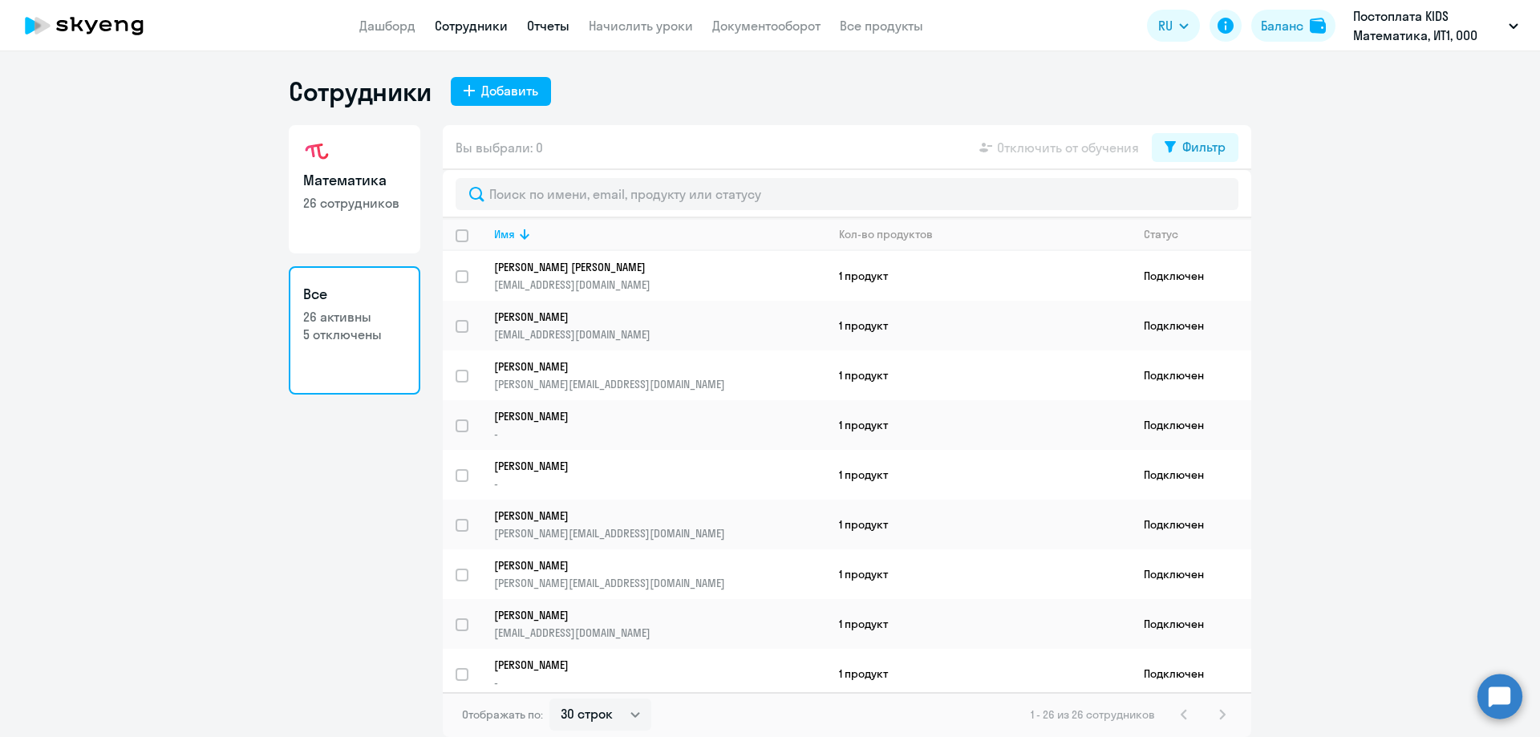  What do you see at coordinates (881, 26) in the screenshot?
I see `a: Все продукты` at bounding box center [881, 26].